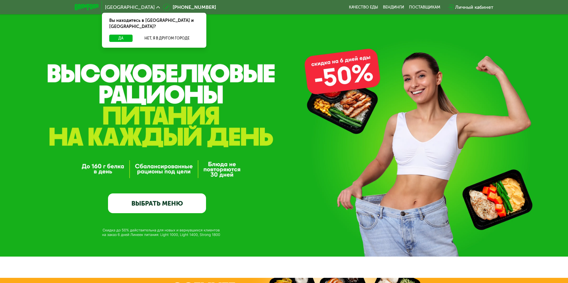 Image resolution: width=568 pixels, height=283 pixels. What do you see at coordinates (167, 38) in the screenshot?
I see `button: Нет, я в другом городе` at bounding box center [167, 38].